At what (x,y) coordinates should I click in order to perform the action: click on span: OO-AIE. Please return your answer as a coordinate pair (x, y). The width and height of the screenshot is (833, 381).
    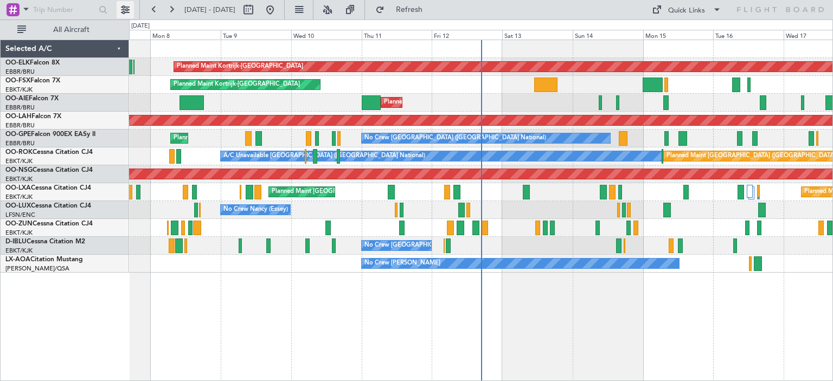
    Looking at the image, I should click on (17, 99).